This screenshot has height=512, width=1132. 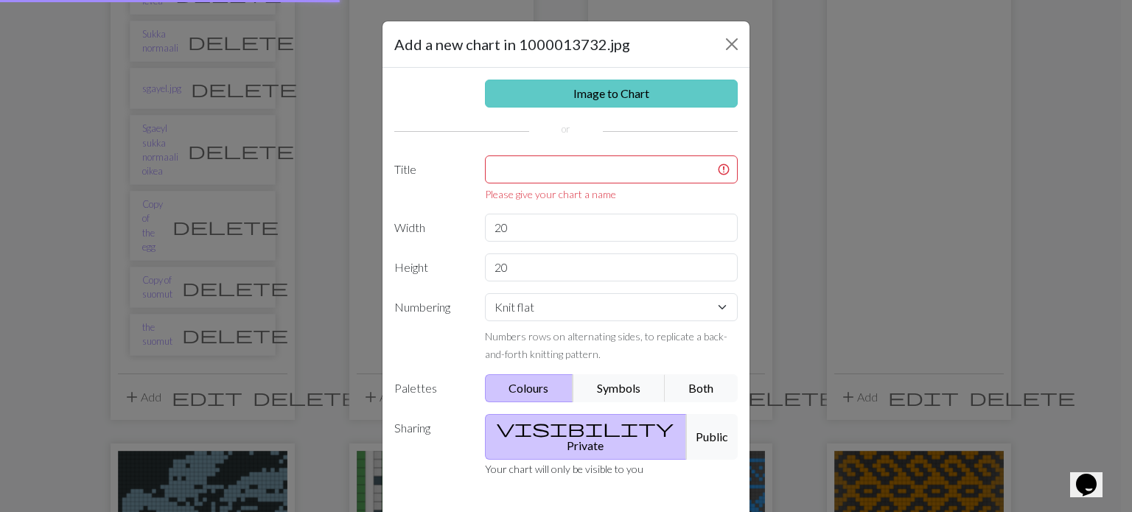 What do you see at coordinates (712, 437) in the screenshot?
I see `button: Public` at bounding box center [712, 437].